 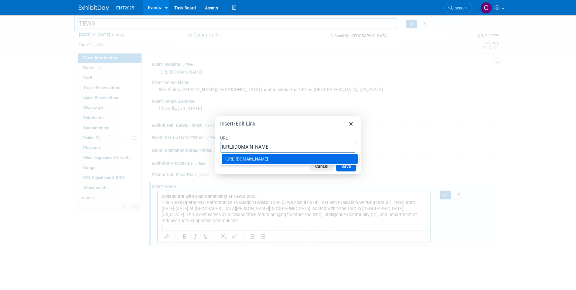 What do you see at coordinates (290, 159) in the screenshot?
I see `div: https://www.militaryexpos.com/tewg/exhibitorinfo/` at bounding box center [290, 159].